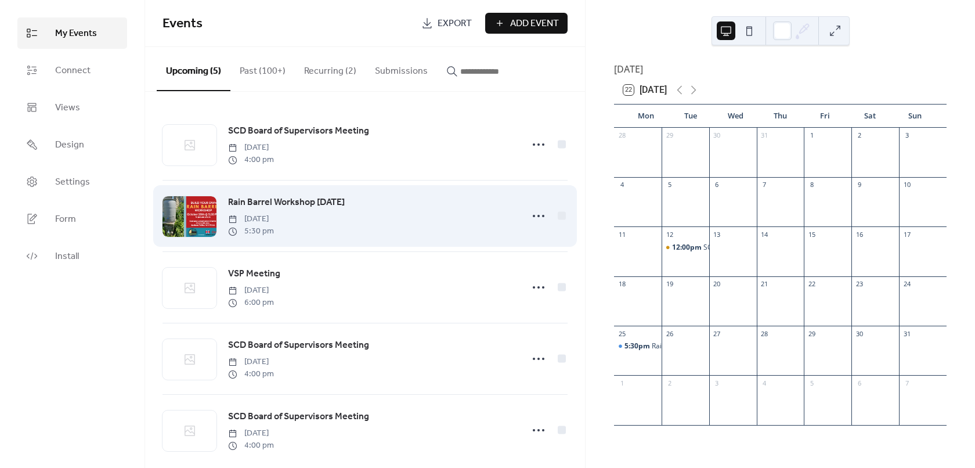 This screenshot has height=468, width=975. I want to click on span: Add Event, so click(534, 24).